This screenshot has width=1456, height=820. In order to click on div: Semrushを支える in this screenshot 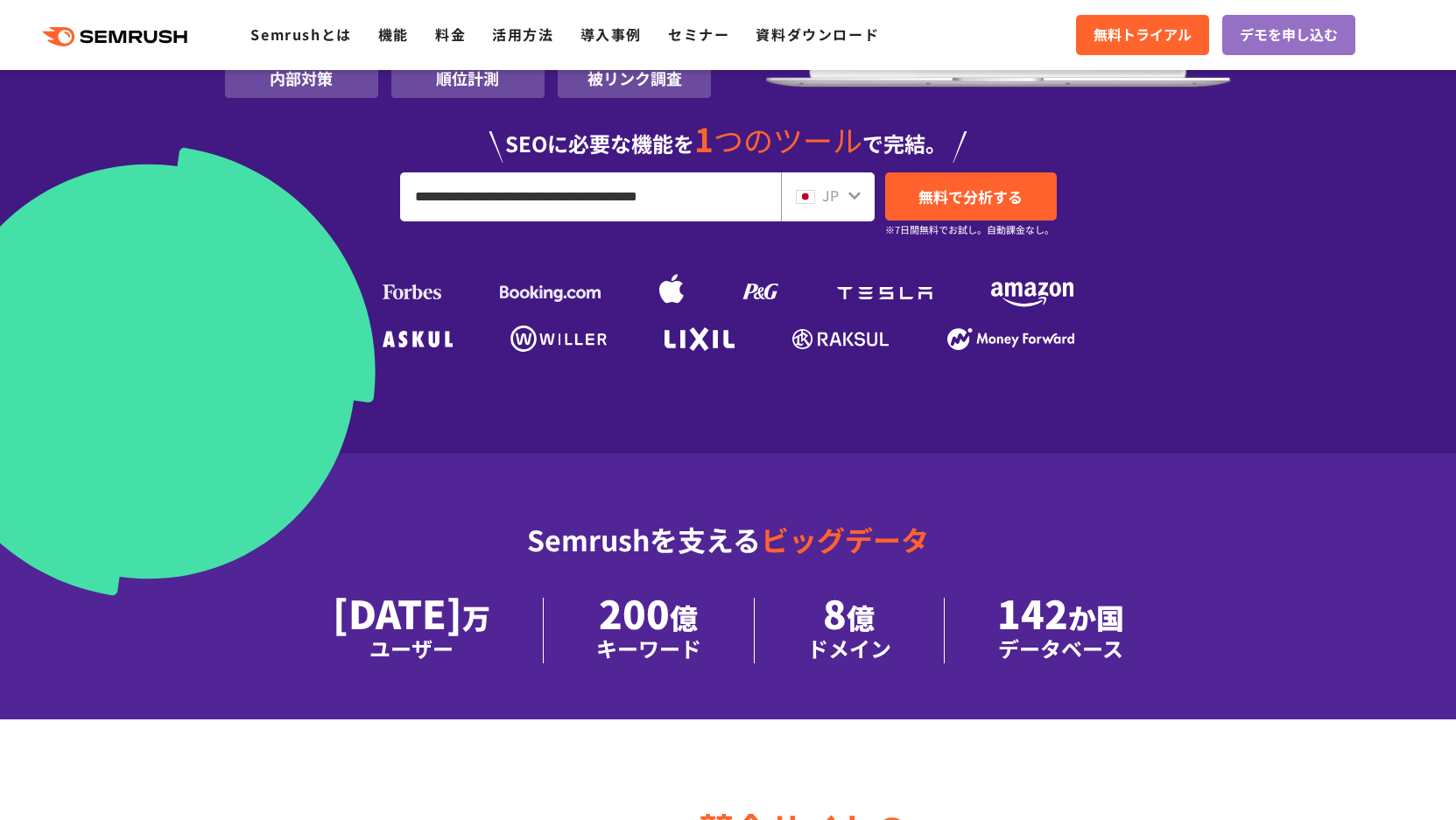, I will do `click(728, 553)`.